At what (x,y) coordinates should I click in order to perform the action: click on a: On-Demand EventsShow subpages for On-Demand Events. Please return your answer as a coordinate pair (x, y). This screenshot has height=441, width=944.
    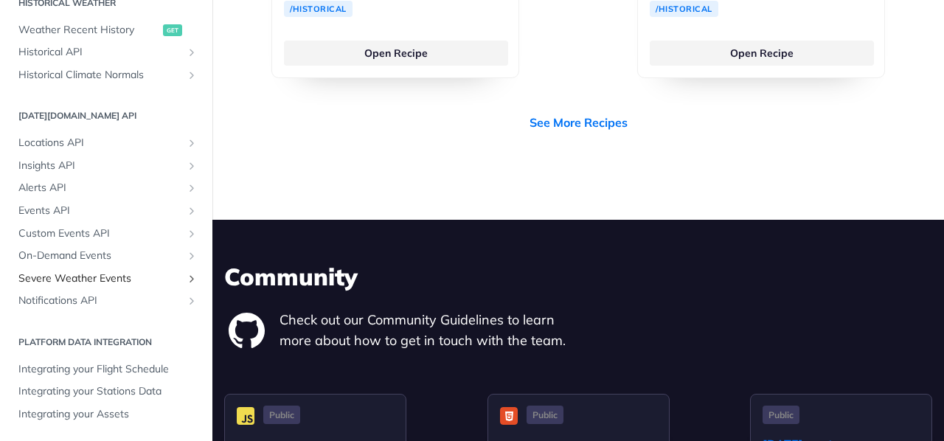
    Looking at the image, I should click on (106, 256).